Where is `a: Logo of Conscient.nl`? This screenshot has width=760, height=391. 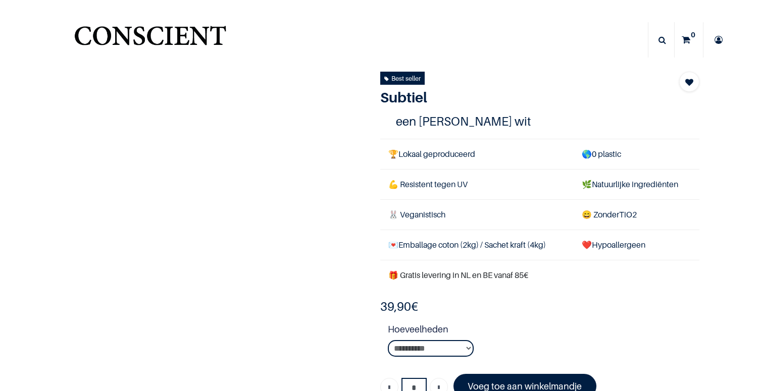
a: Logo of Conscient.nl is located at coordinates (150, 40).